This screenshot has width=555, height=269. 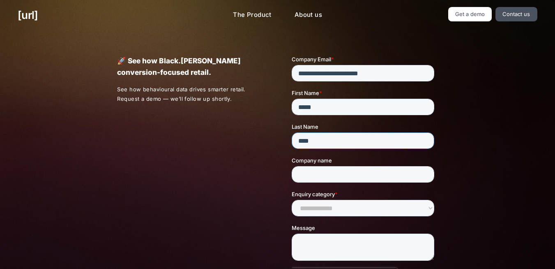 What do you see at coordinates (252, 15) in the screenshot?
I see `a: The Product` at bounding box center [252, 15].